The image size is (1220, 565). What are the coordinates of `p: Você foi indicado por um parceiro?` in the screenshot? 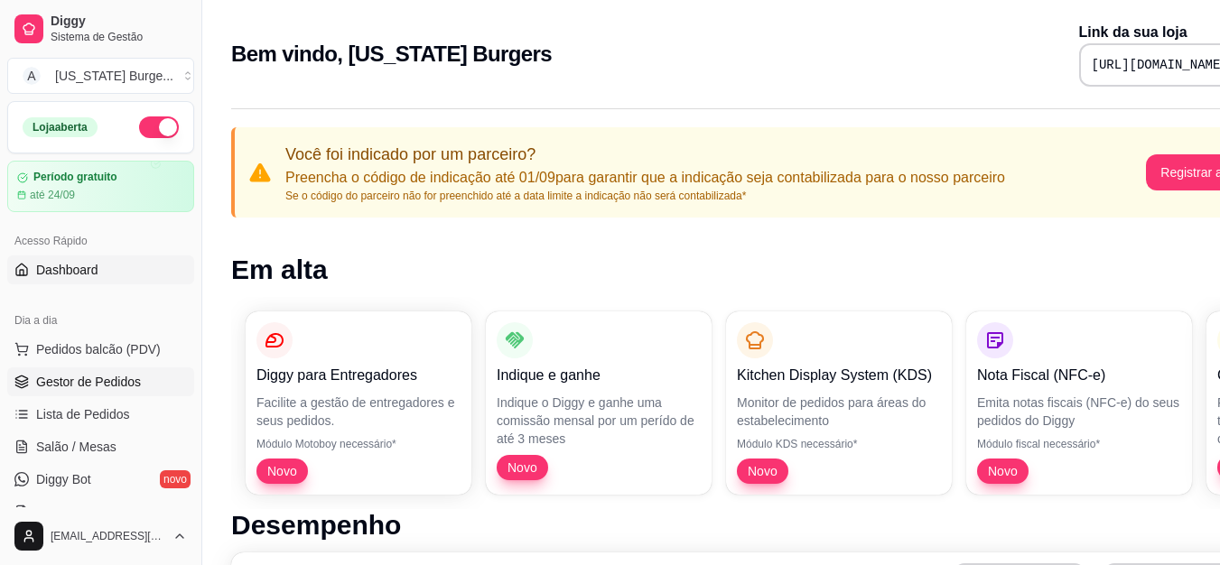 It's located at (645, 154).